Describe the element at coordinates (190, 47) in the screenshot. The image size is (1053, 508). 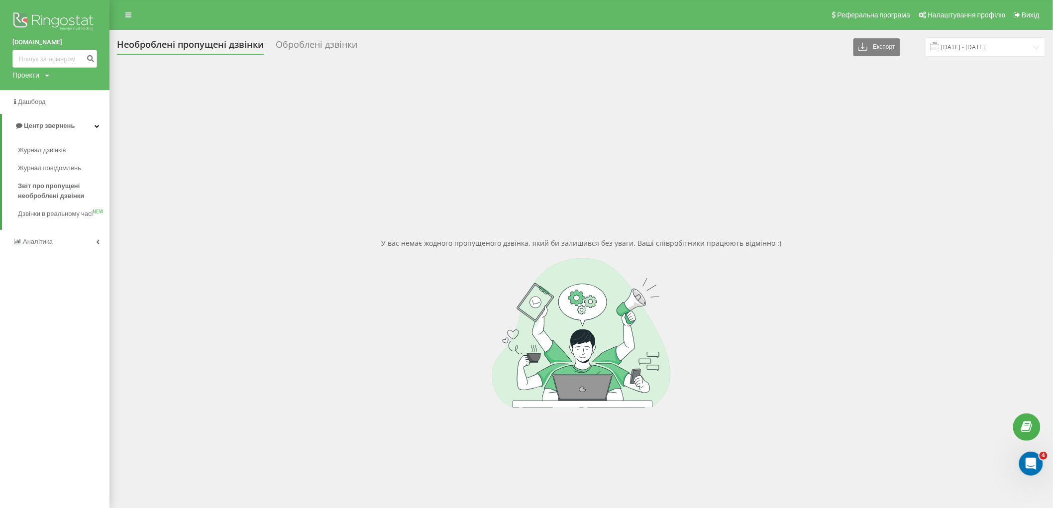
I see `div: Необроблені пропущені дзвінки` at that location.